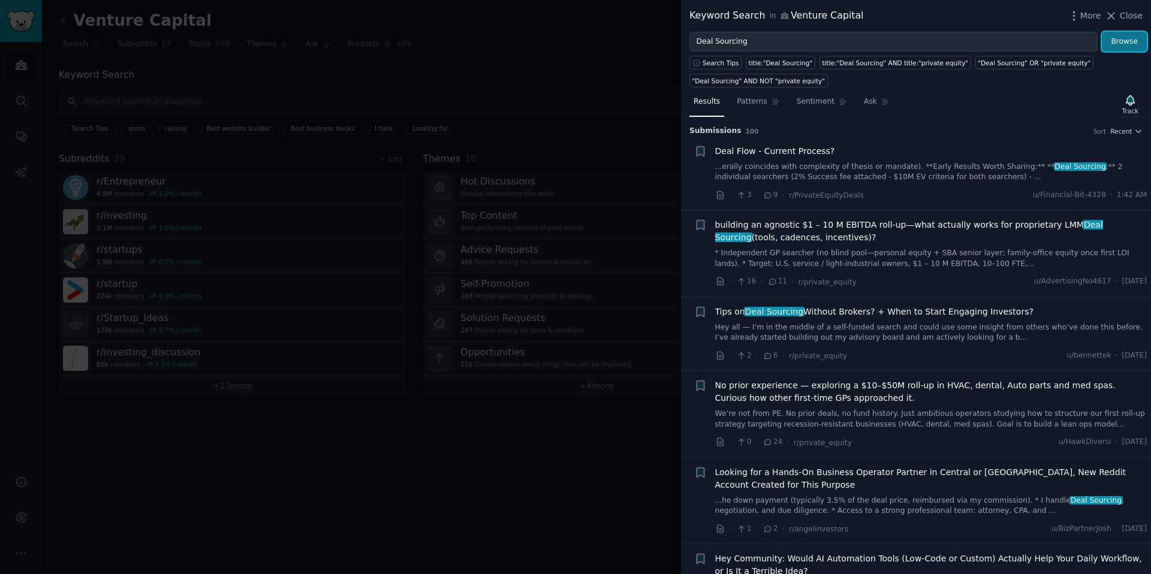 The image size is (1151, 574). Describe the element at coordinates (743, 529) in the screenshot. I see `span: 1` at that location.